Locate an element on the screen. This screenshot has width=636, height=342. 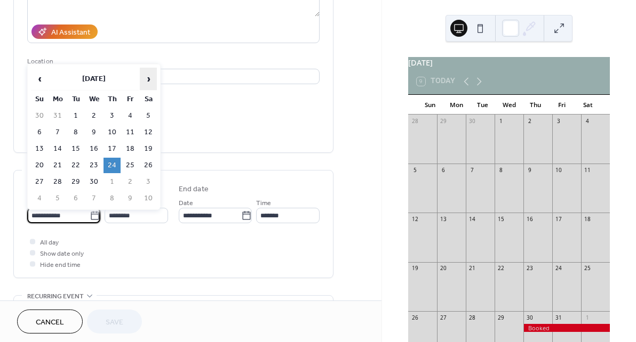
span: Show date only is located at coordinates (62, 254).